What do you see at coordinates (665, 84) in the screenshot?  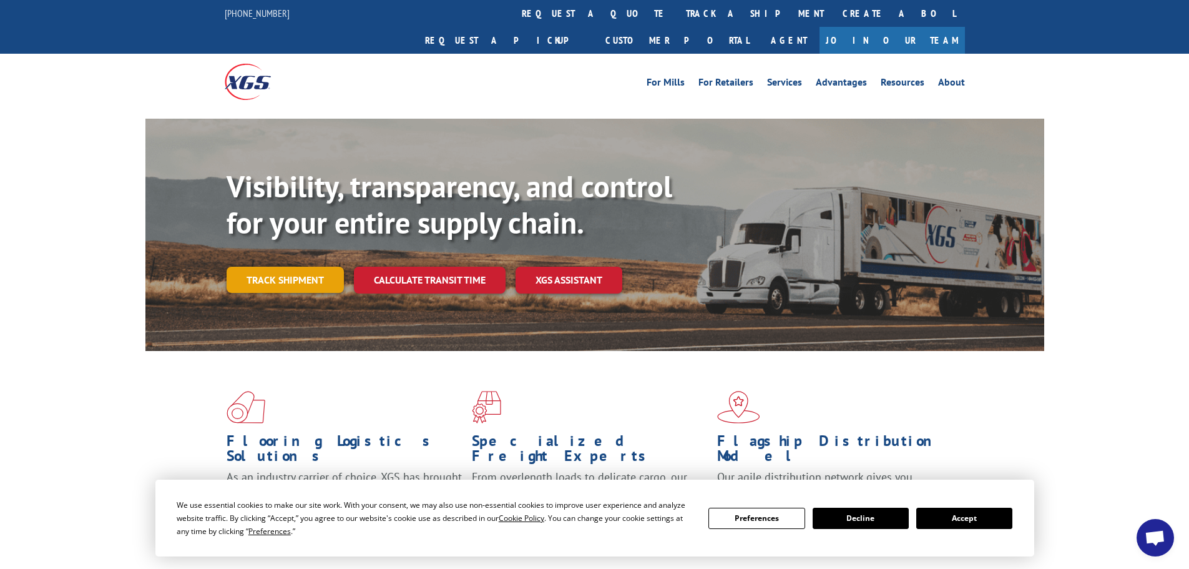 I see `a: For Mills` at bounding box center [665, 84].